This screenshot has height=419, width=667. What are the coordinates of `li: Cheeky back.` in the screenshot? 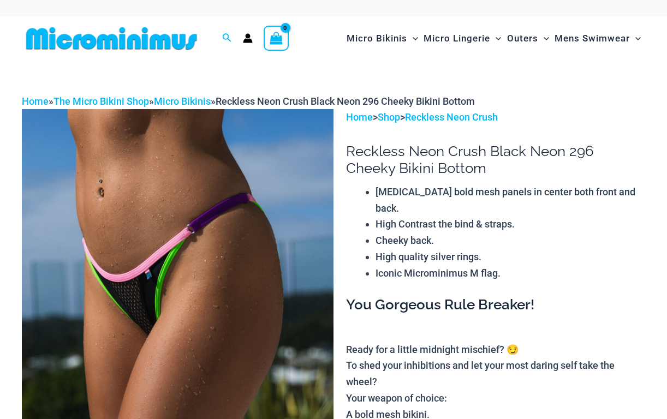 It's located at (510, 241).